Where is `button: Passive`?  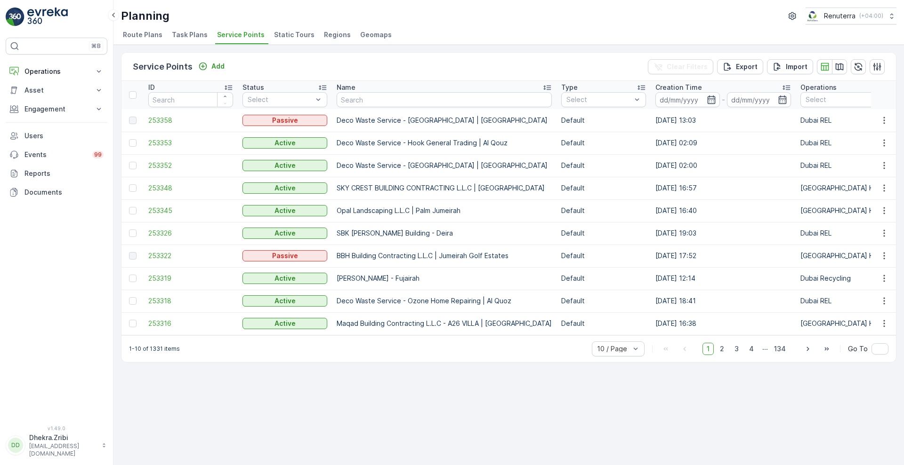 button: Passive is located at coordinates (285, 120).